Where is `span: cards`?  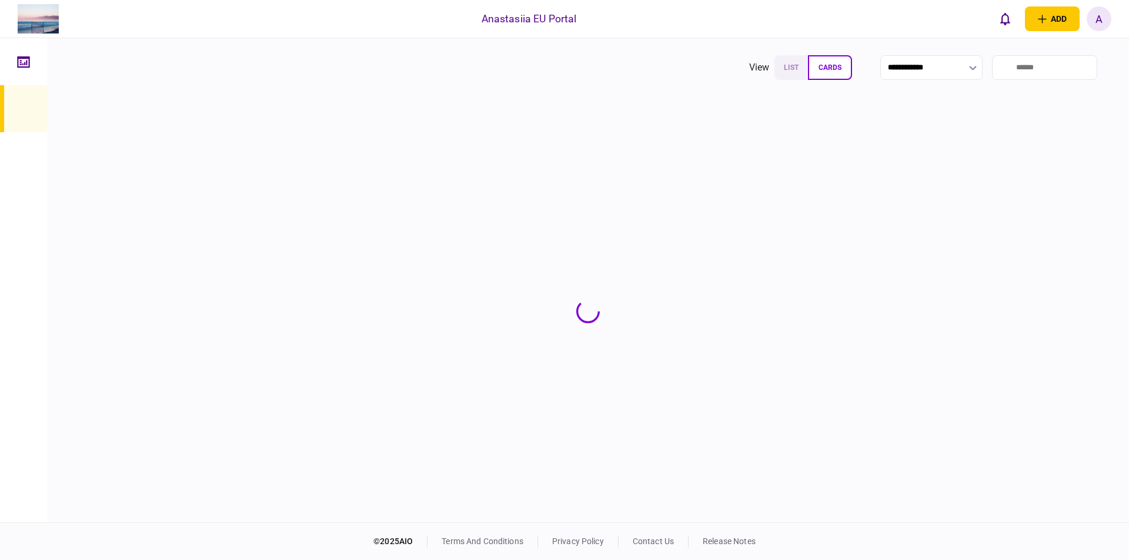 span: cards is located at coordinates (830, 68).